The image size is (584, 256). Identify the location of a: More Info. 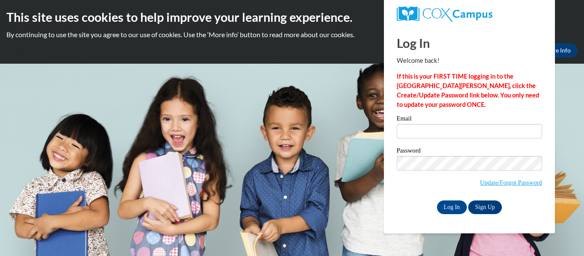
(558, 50).